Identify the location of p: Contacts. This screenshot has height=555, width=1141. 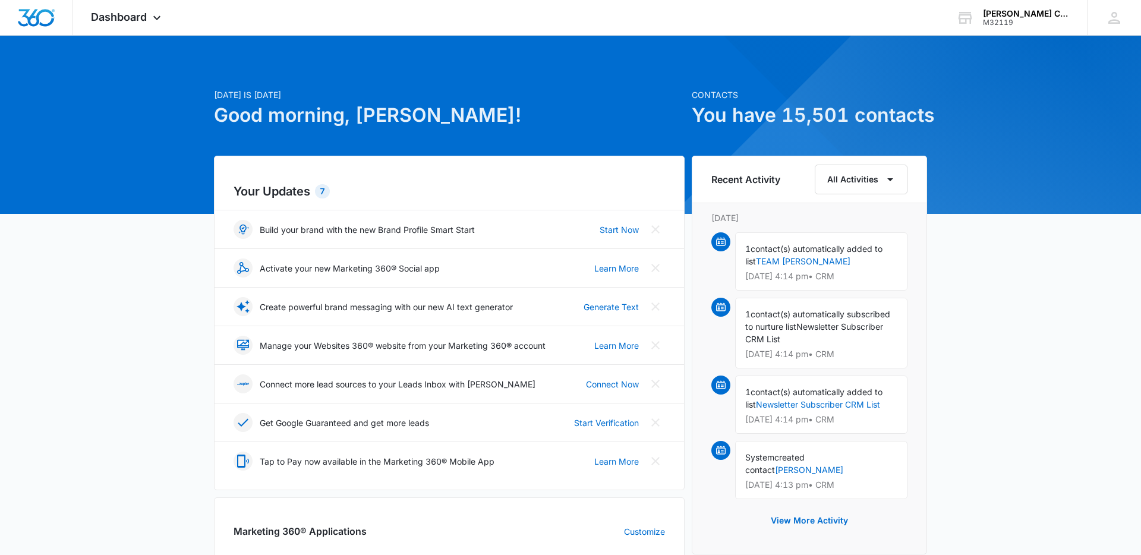
(810, 95).